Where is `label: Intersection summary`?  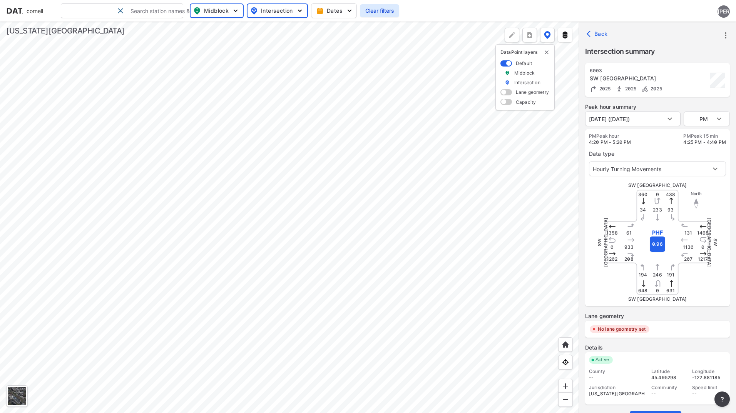
label: Intersection summary is located at coordinates (657, 52).